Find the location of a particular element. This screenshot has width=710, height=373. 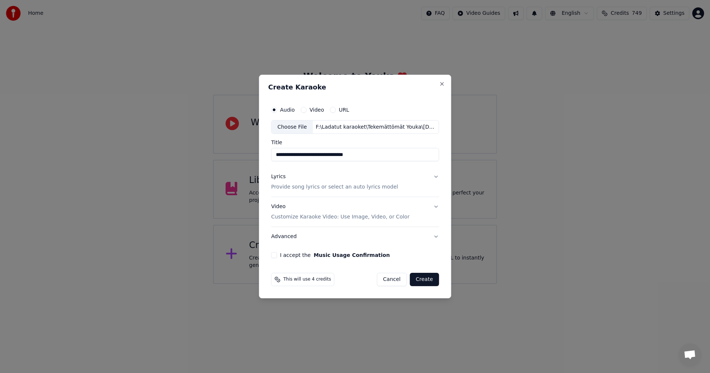

h2: Create Karaoke is located at coordinates (355, 87).